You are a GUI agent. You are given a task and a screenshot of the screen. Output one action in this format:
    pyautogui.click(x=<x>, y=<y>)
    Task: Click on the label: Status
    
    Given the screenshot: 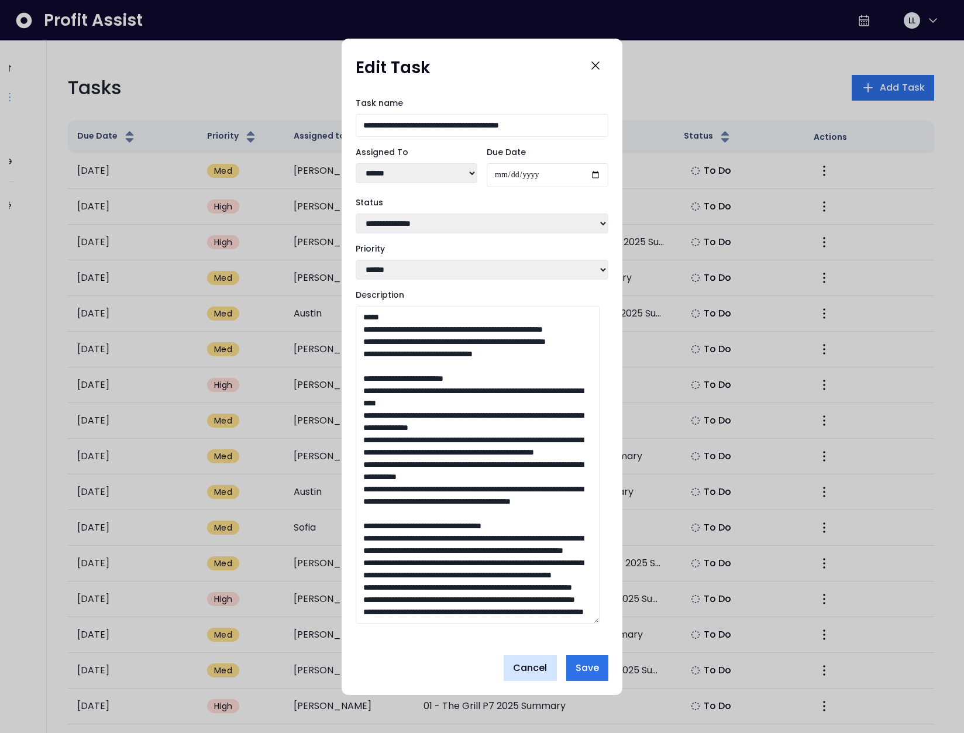 What is the action you would take?
    pyautogui.click(x=482, y=202)
    